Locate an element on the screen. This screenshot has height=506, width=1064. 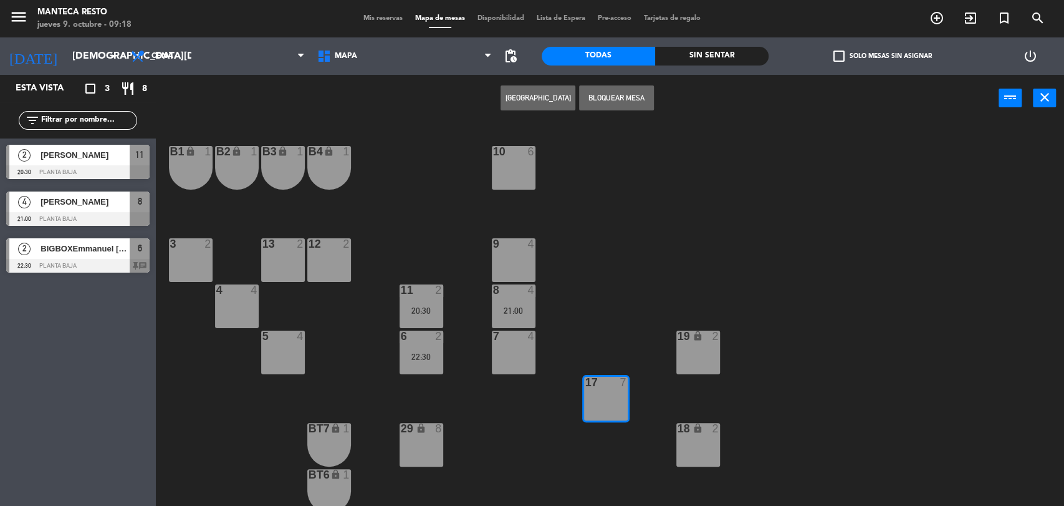
div: BT6 is located at coordinates (309, 474).